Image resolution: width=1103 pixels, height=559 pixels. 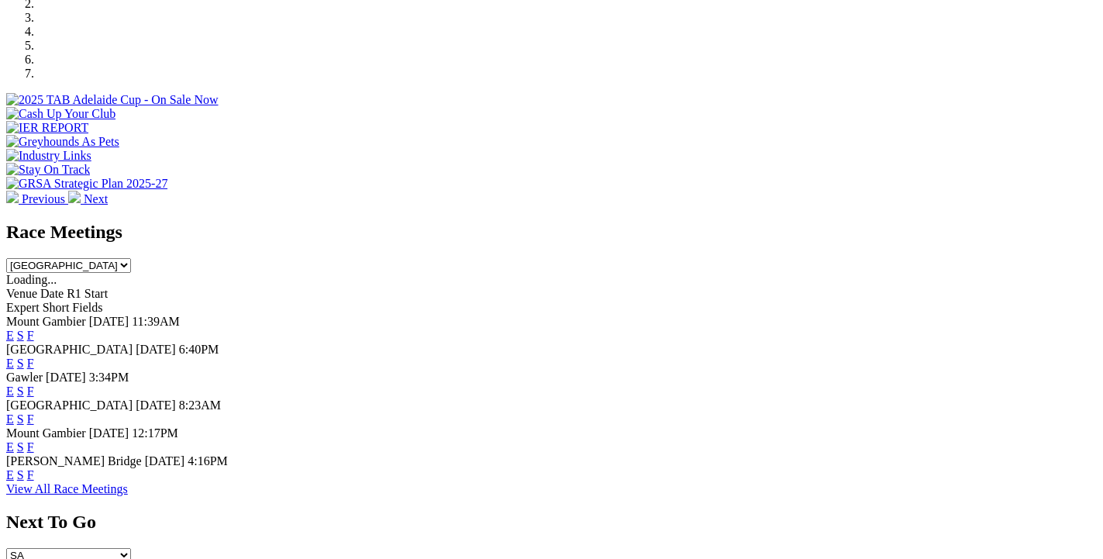 What do you see at coordinates (87, 293) in the screenshot?
I see `span: R1 Start` at bounding box center [87, 293].